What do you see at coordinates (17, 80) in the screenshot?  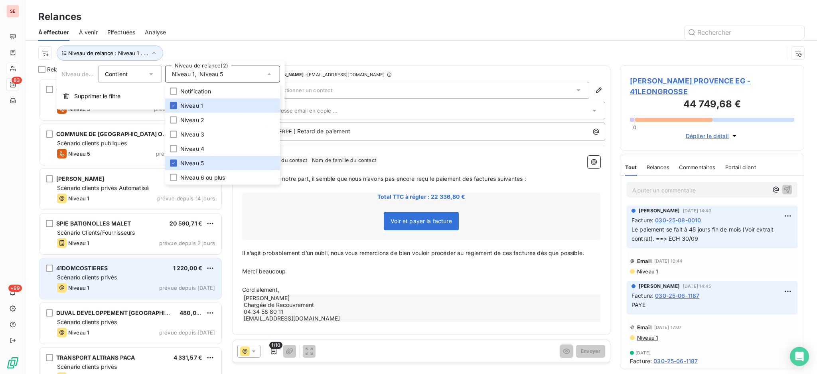 I see `span: 83` at bounding box center [17, 80].